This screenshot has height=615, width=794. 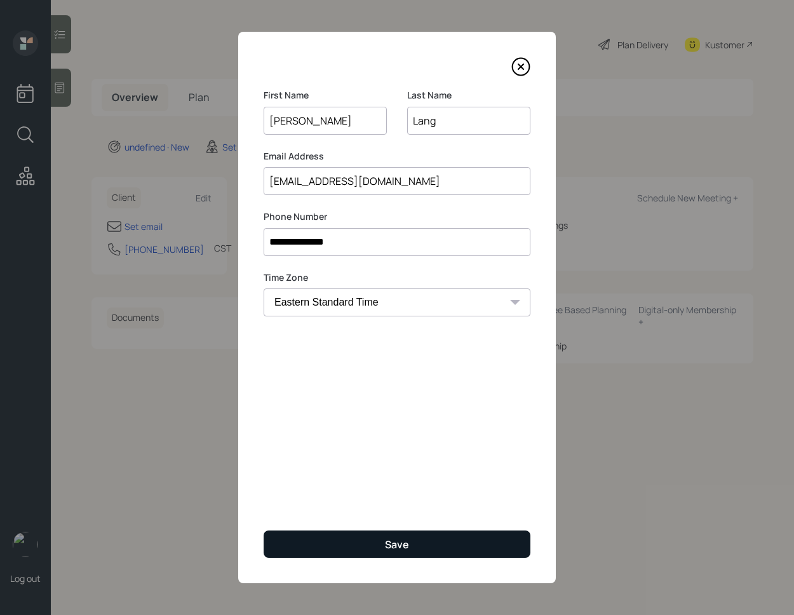 What do you see at coordinates (397, 156) in the screenshot?
I see `label: Email Address` at bounding box center [397, 156].